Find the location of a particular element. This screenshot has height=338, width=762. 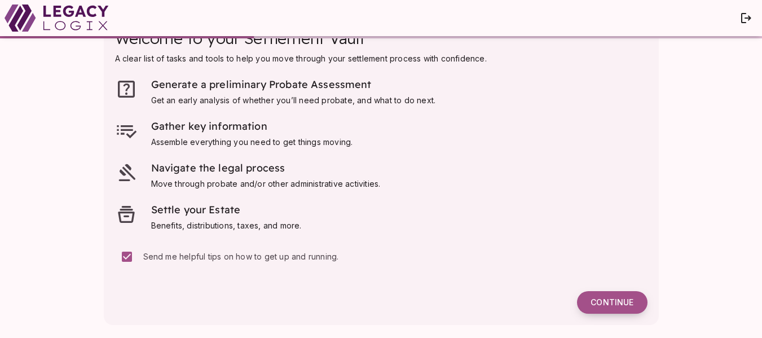

span: A clear list of tasks and tools to help you move through your settlement process with confidence. is located at coordinates (301, 58).